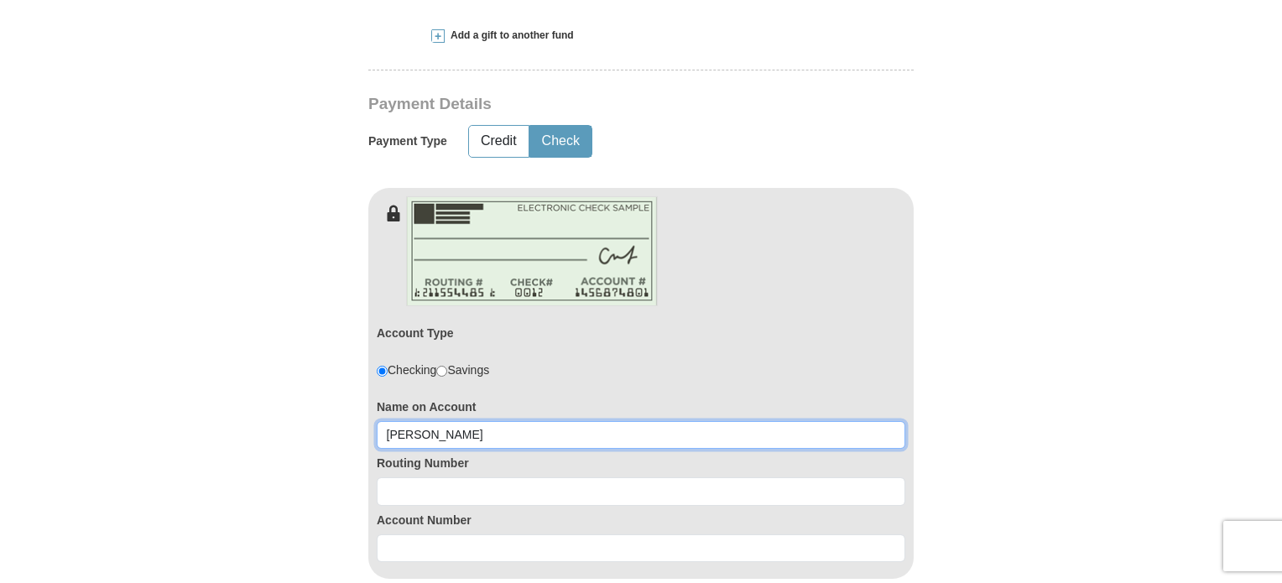 This screenshot has height=583, width=1282. Describe the element at coordinates (509, 35) in the screenshot. I see `span: Add a gift to another fund` at that location.